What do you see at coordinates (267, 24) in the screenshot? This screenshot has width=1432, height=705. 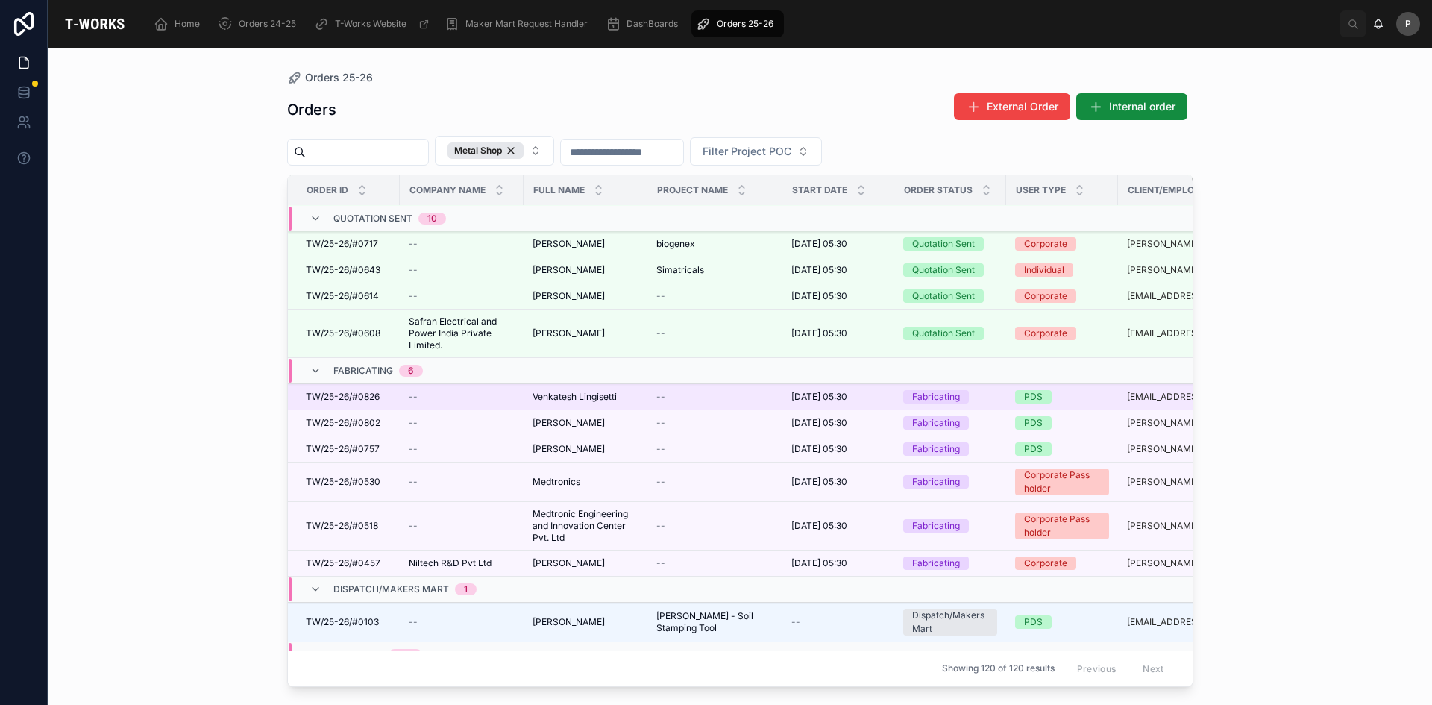 I see `span: Orders 24-25` at bounding box center [267, 24].